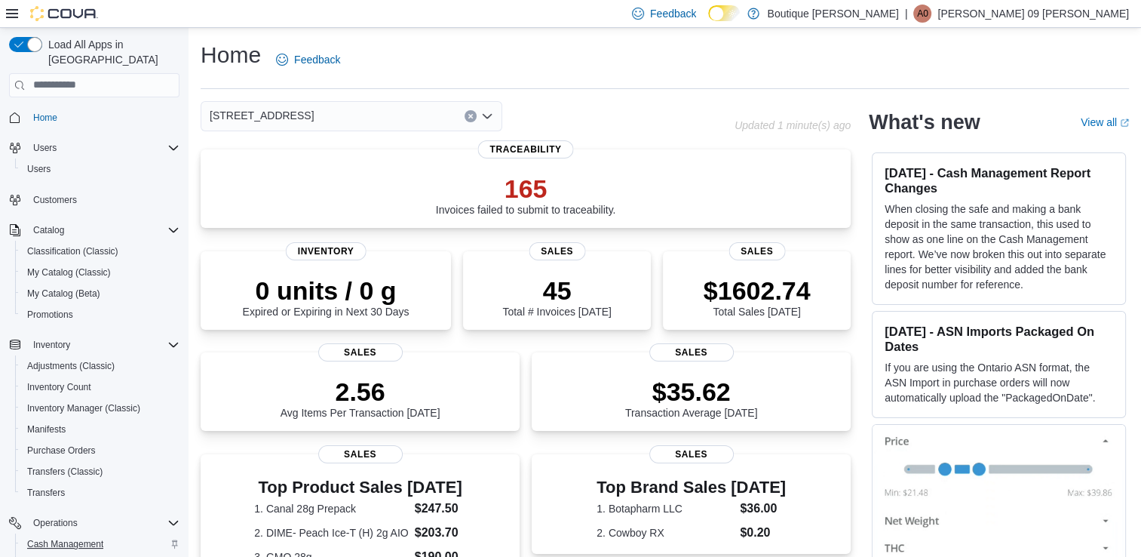  I want to click on span: Purchase Orders, so click(61, 450).